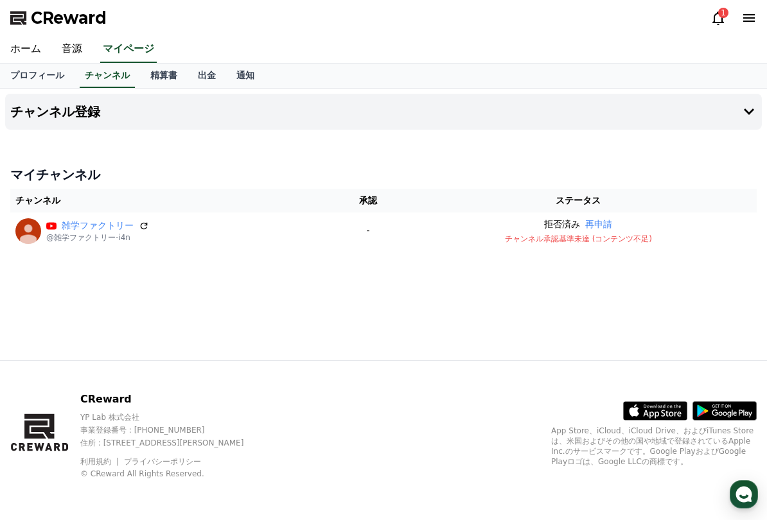  I want to click on a: マイページ, so click(128, 49).